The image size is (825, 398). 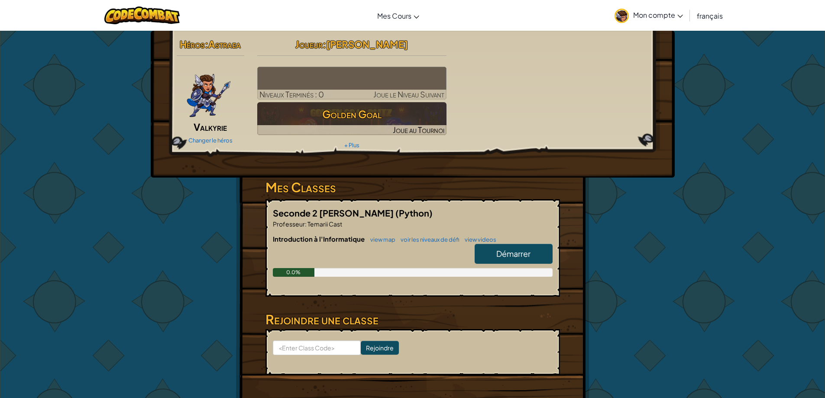 I want to click on span: Joueur, so click(x=309, y=44).